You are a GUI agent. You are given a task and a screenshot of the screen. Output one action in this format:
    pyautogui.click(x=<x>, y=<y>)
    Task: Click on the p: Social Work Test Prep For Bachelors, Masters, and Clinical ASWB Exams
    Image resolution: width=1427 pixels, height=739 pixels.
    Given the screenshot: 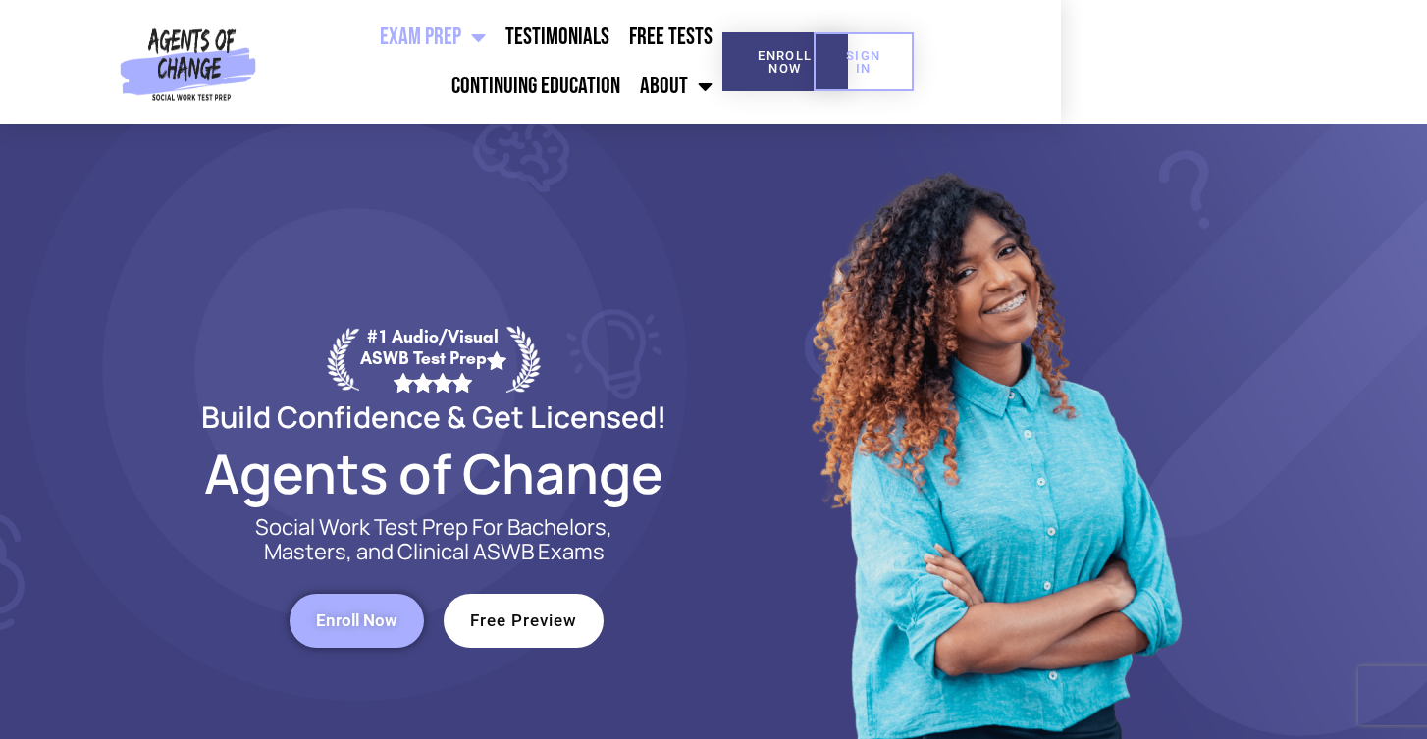 What is the action you would take?
    pyautogui.click(x=434, y=540)
    